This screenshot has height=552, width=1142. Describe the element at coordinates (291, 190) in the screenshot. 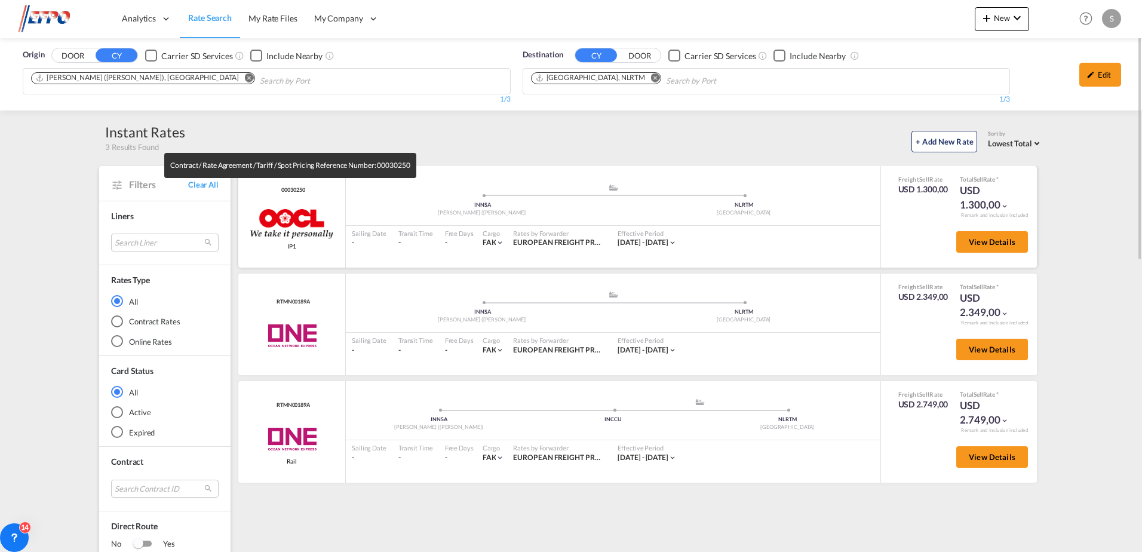

I see `div: Contract / Rate Agreement / Tariff / Spot Pricing Reference Number: 00030250` at that location.